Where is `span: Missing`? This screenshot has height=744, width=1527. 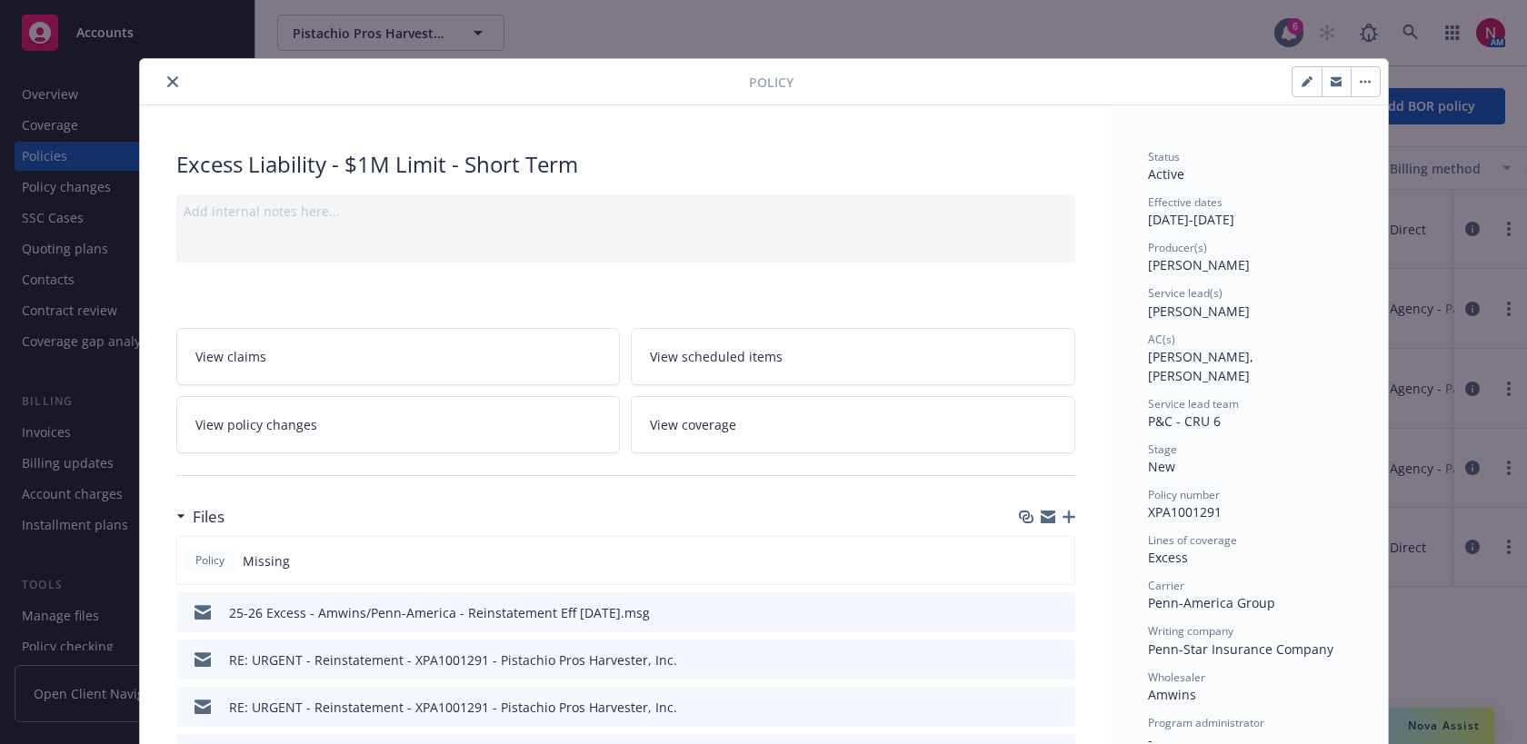
span: Missing is located at coordinates (266, 561).